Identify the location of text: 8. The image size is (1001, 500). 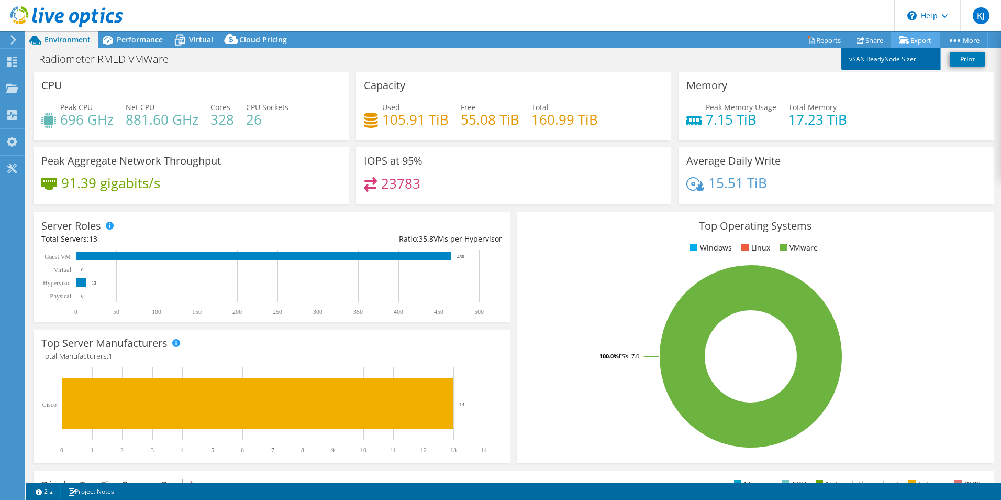
(303, 450).